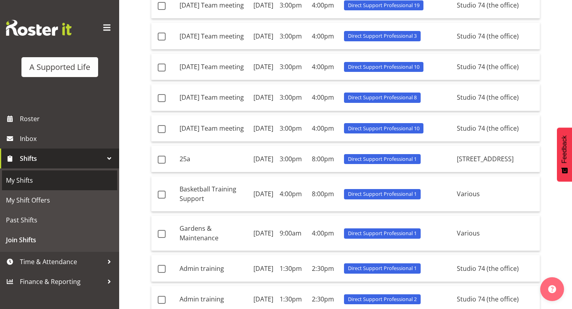 This screenshot has width=572, height=309. What do you see at coordinates (382, 36) in the screenshot?
I see `span: Direct Support Professional 3` at bounding box center [382, 36].